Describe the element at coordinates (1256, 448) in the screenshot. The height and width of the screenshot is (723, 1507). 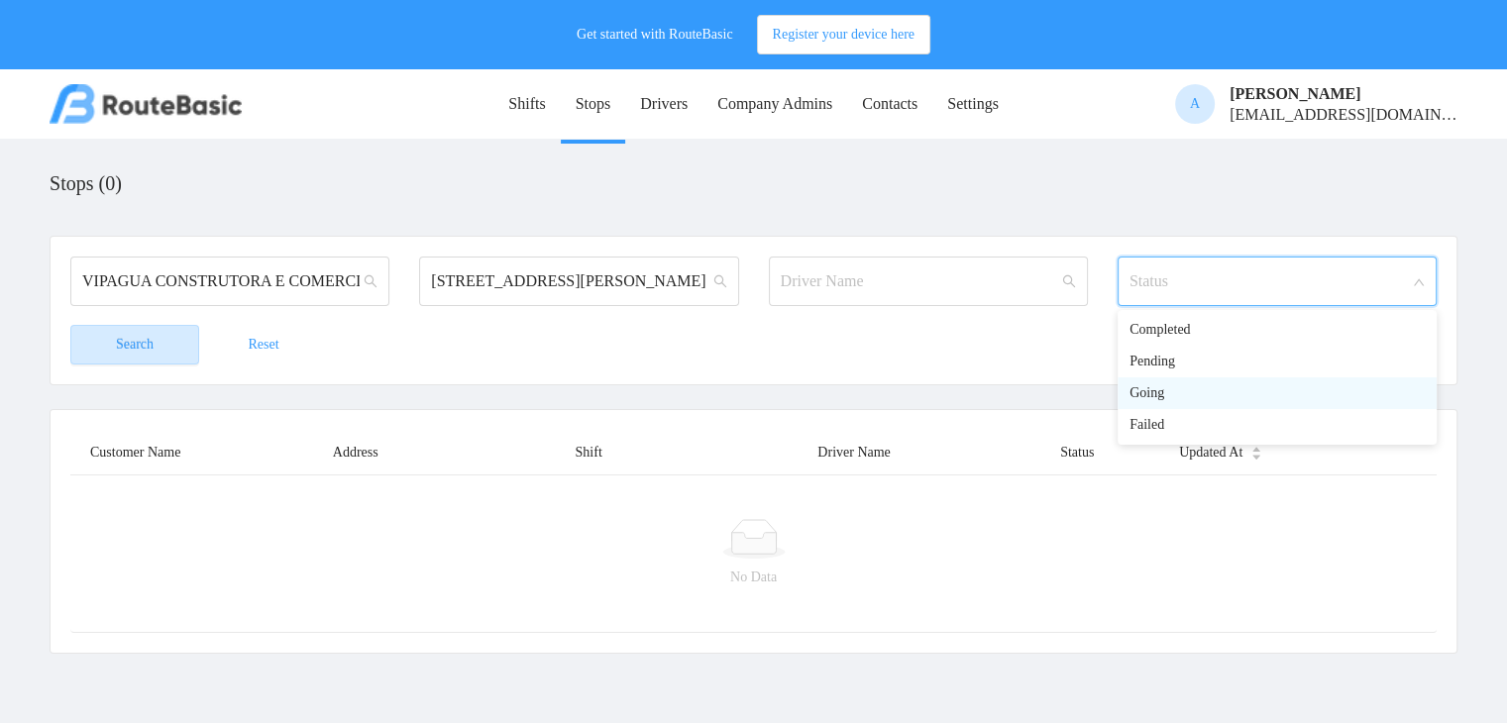
I see `i: icon: caret-up` at that location.